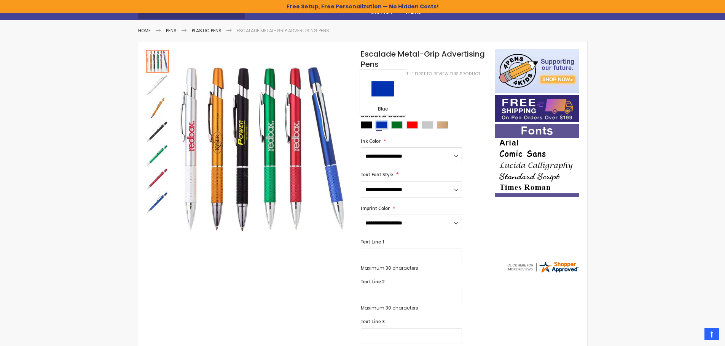 The width and height of the screenshot is (725, 346). Describe the element at coordinates (412, 125) in the screenshot. I see `div: Red` at that location.